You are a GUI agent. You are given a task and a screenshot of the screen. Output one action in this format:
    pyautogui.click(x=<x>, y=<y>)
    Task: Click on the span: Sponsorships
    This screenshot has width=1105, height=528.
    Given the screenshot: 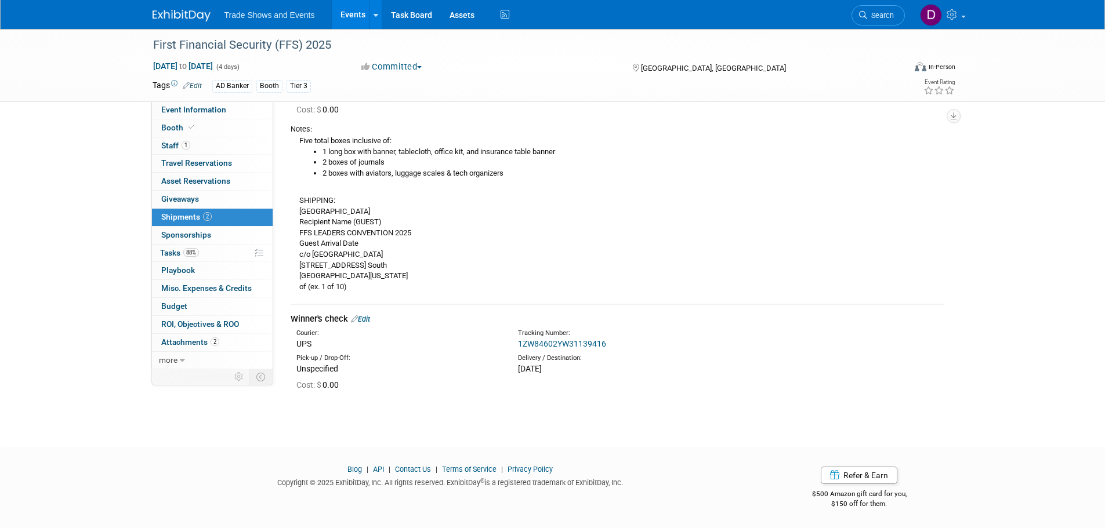 What is the action you would take?
    pyautogui.click(x=186, y=235)
    